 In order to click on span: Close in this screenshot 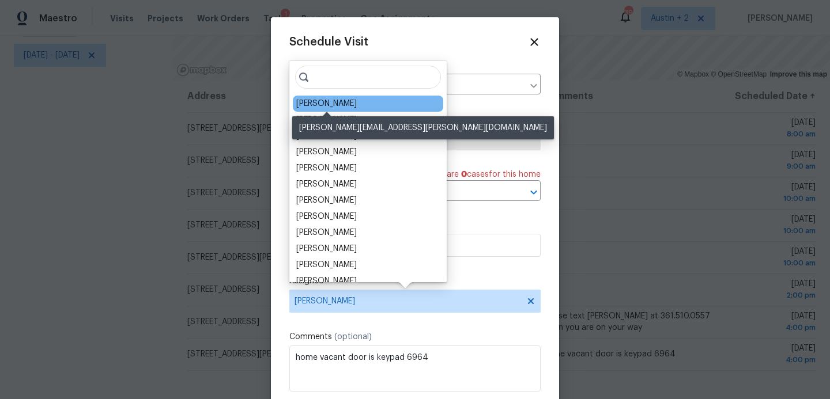, I will do `click(534, 42)`.